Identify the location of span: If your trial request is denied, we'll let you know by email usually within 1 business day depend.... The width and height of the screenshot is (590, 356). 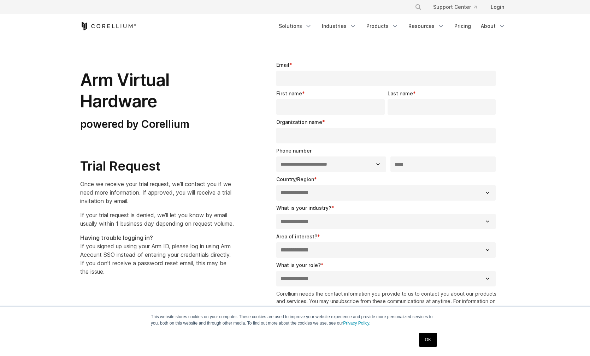
(157, 219).